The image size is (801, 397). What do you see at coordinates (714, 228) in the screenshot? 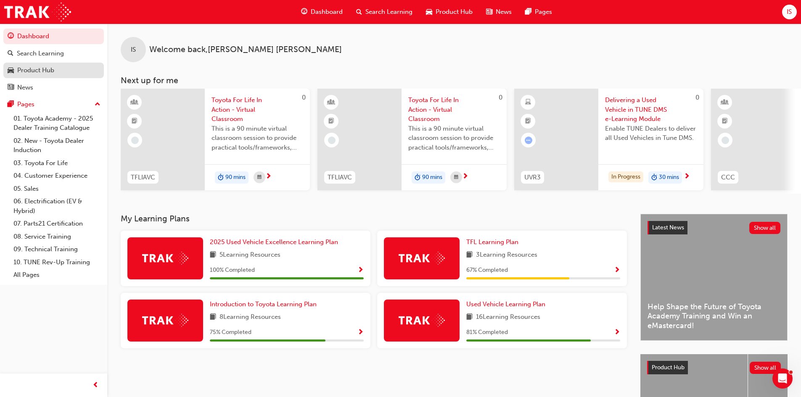
I see `a: Latest NewsShow all` at bounding box center [714, 228].